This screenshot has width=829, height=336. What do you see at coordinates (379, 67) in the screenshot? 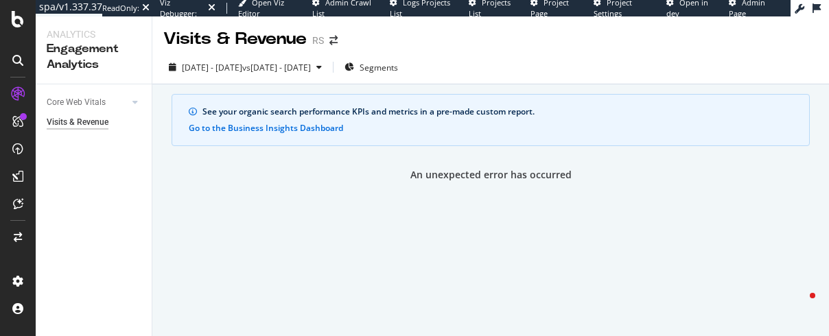
I see `span: Segments` at bounding box center [379, 67].